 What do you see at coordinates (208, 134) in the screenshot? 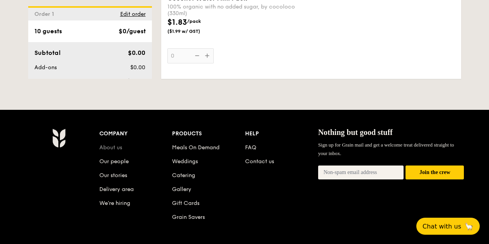
I see `div: Products` at bounding box center [208, 134].